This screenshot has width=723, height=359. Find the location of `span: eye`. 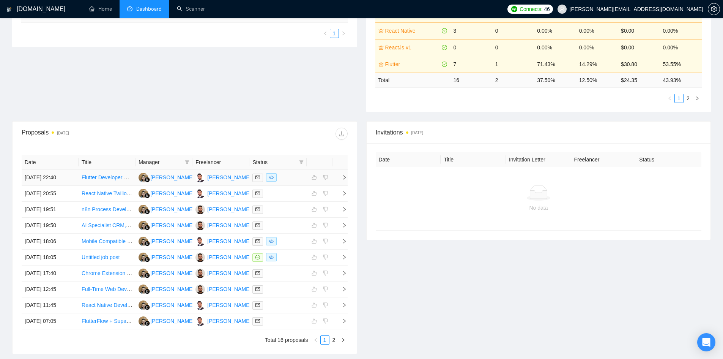

span: eye is located at coordinates (271, 177).